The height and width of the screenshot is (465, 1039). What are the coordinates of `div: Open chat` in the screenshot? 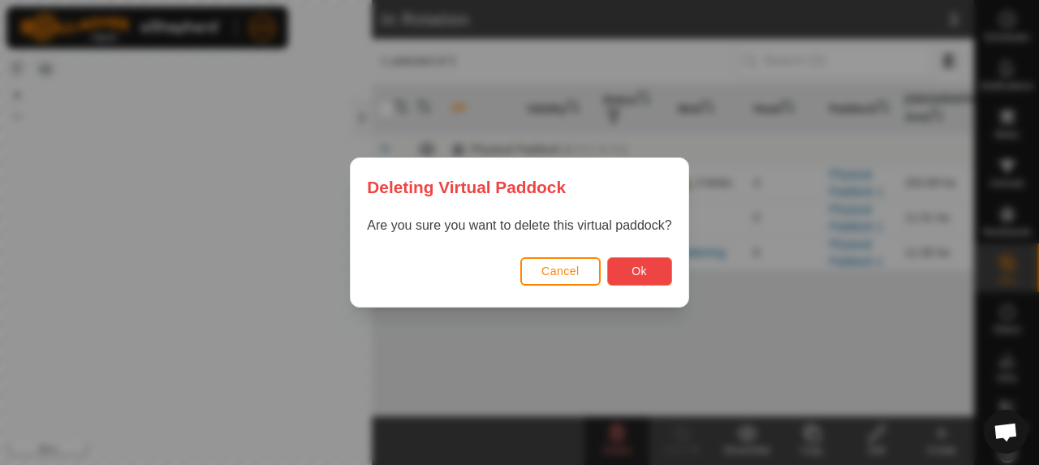 It's located at (1005, 432).